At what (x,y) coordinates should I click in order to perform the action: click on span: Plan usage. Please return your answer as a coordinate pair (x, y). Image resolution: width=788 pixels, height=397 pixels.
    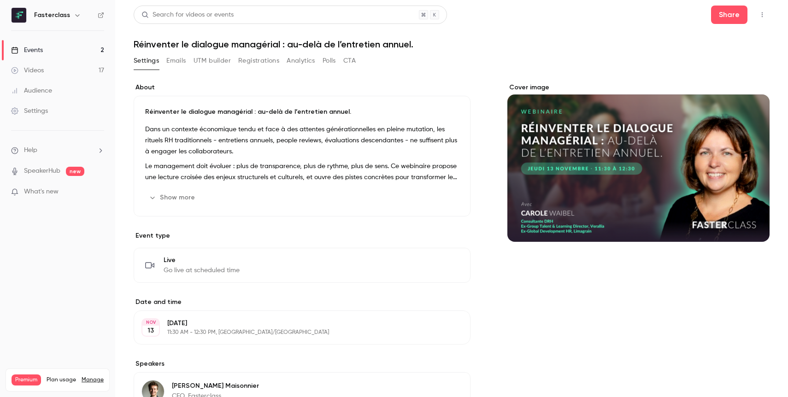
    Looking at the image, I should click on (61, 380).